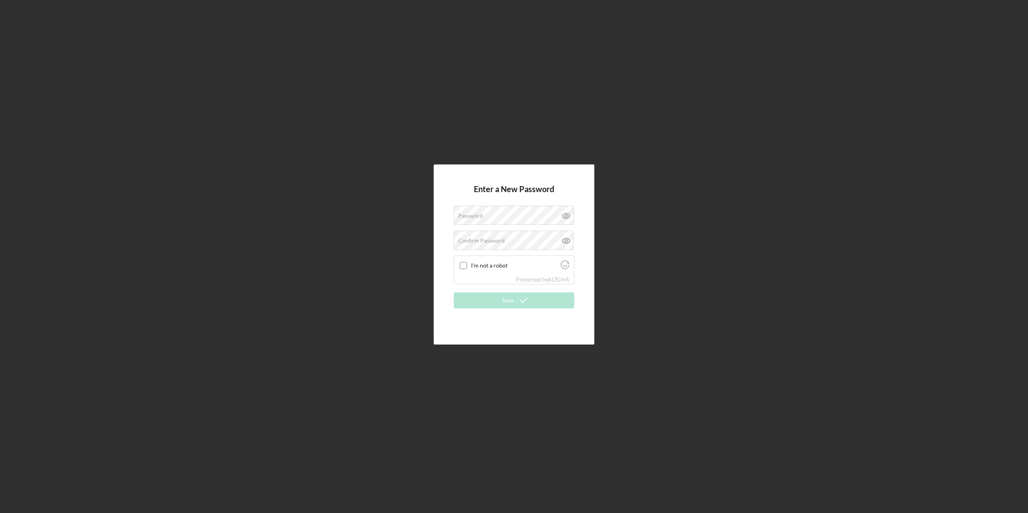  I want to click on div: Save, so click(508, 301).